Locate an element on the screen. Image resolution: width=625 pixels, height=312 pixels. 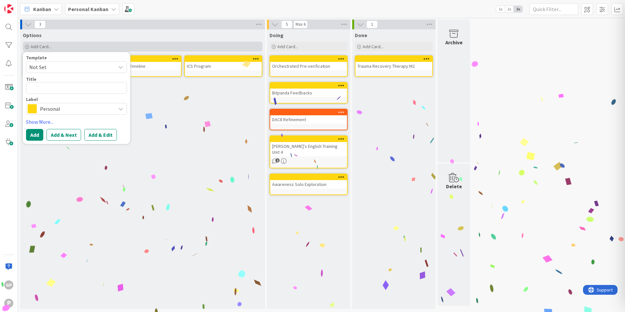
button: Add & Next is located at coordinates (64, 135).